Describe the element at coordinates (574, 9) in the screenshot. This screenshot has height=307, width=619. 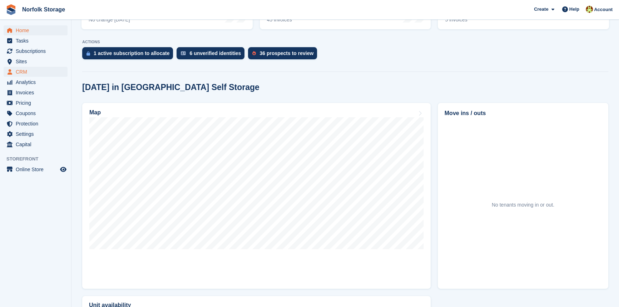
I see `span: Help` at that location.